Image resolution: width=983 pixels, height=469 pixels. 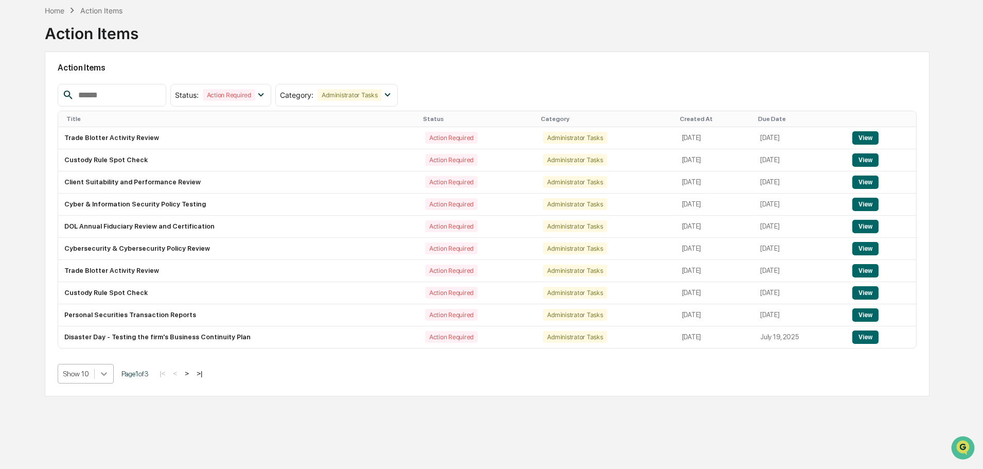 I want to click on div: Due Date, so click(x=800, y=119).